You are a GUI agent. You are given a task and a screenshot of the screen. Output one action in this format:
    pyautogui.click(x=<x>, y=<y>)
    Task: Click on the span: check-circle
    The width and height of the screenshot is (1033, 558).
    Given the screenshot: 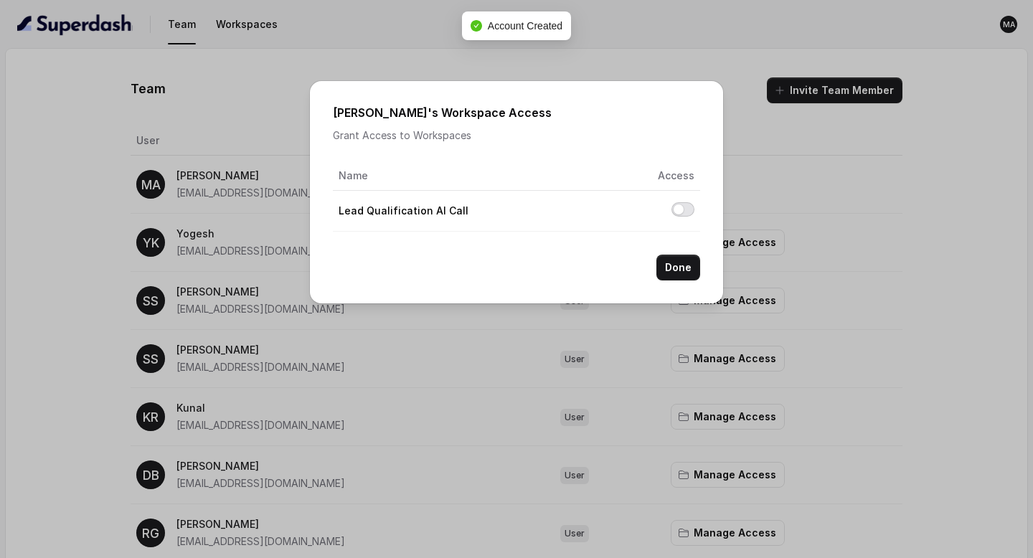 What is the action you would take?
    pyautogui.click(x=476, y=26)
    